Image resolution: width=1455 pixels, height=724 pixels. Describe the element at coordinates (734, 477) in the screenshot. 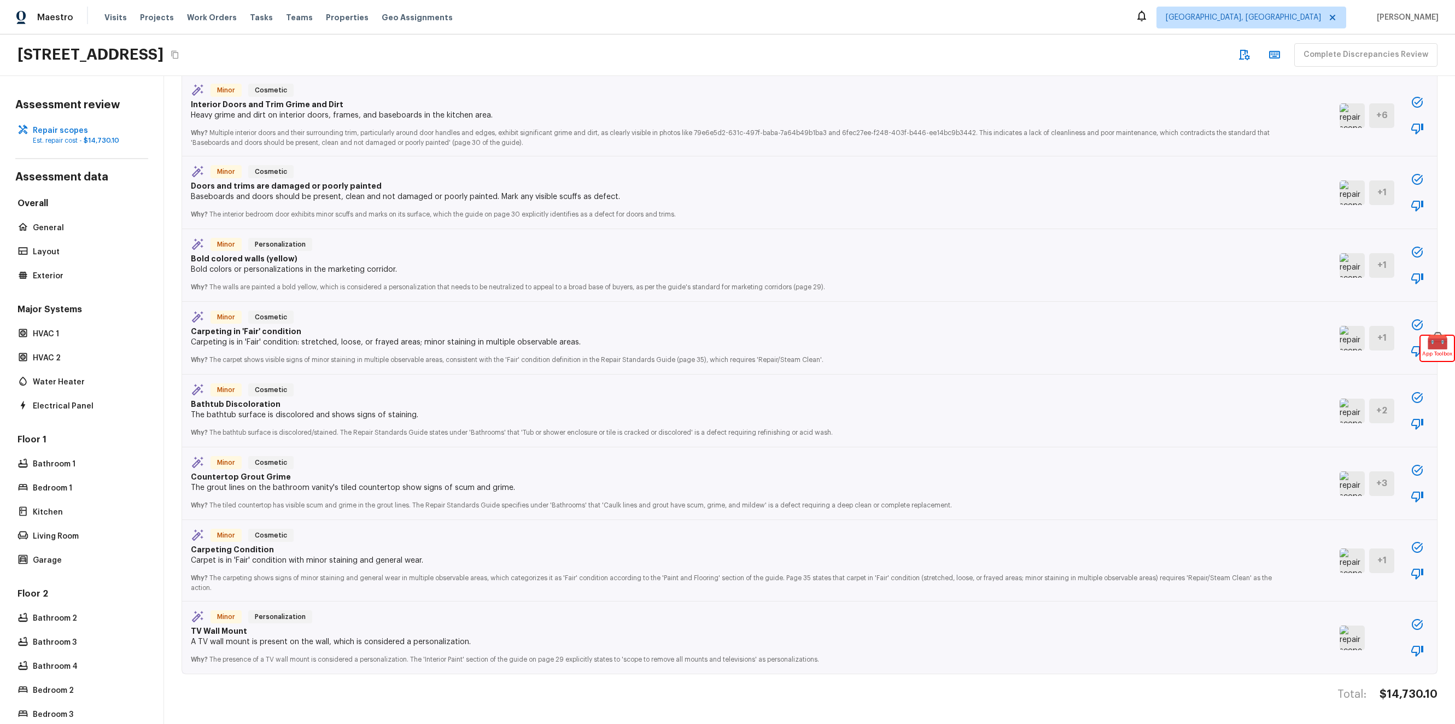

I see `p: Countertop Grout Grime` at that location.